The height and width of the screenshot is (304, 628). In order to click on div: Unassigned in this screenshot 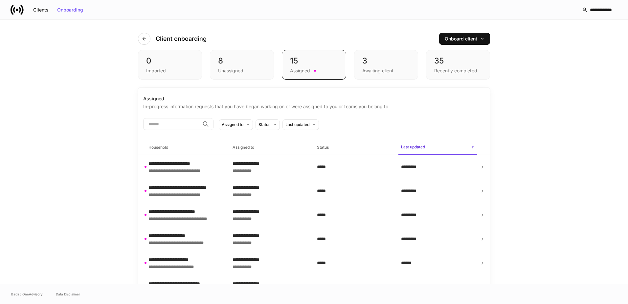, I will do `click(231, 71)`.